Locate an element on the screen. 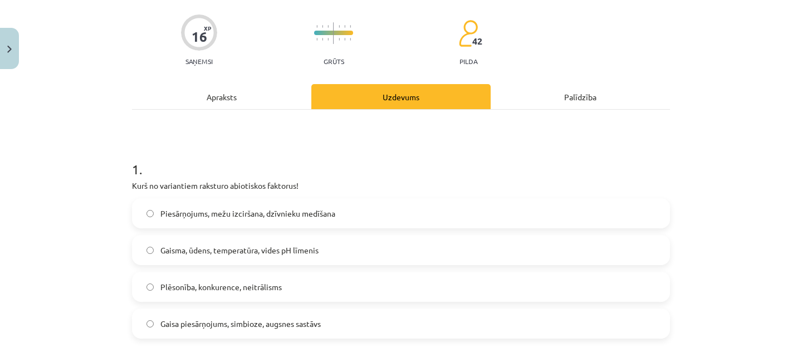  input: Gaisa piesārņojums, simbioze, augsnes sastāvs is located at coordinates (150, 324).